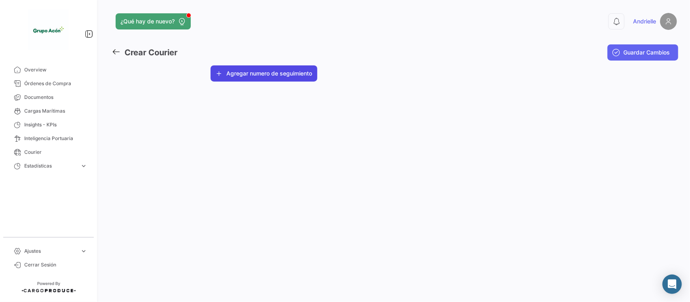 The height and width of the screenshot is (302, 690). What do you see at coordinates (56, 84) in the screenshot?
I see `span: Órdenes de Compra` at bounding box center [56, 84].